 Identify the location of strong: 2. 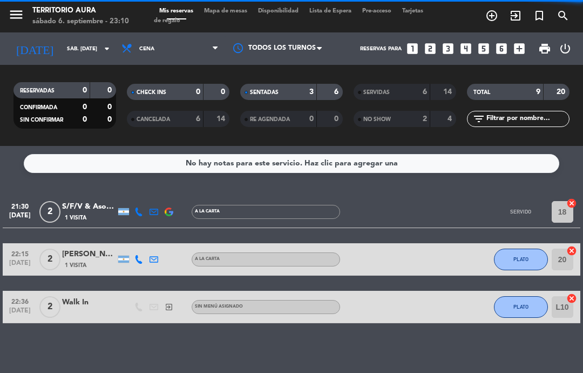
(425, 119).